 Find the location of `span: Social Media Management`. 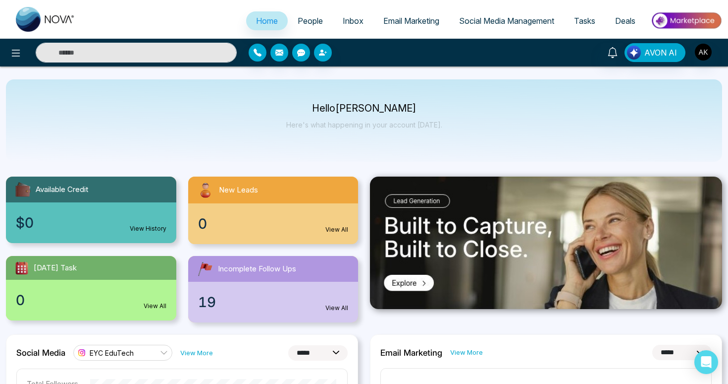

span: Social Media Management is located at coordinates (507, 21).